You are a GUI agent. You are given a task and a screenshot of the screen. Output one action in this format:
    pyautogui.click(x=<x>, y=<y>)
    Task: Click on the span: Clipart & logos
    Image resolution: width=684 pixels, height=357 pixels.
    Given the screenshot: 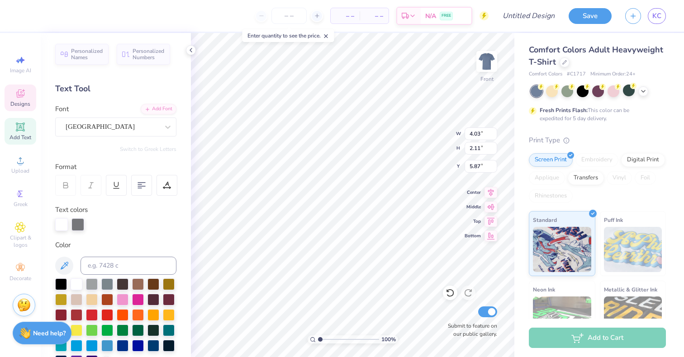 What is the action you would take?
    pyautogui.click(x=20, y=242)
    